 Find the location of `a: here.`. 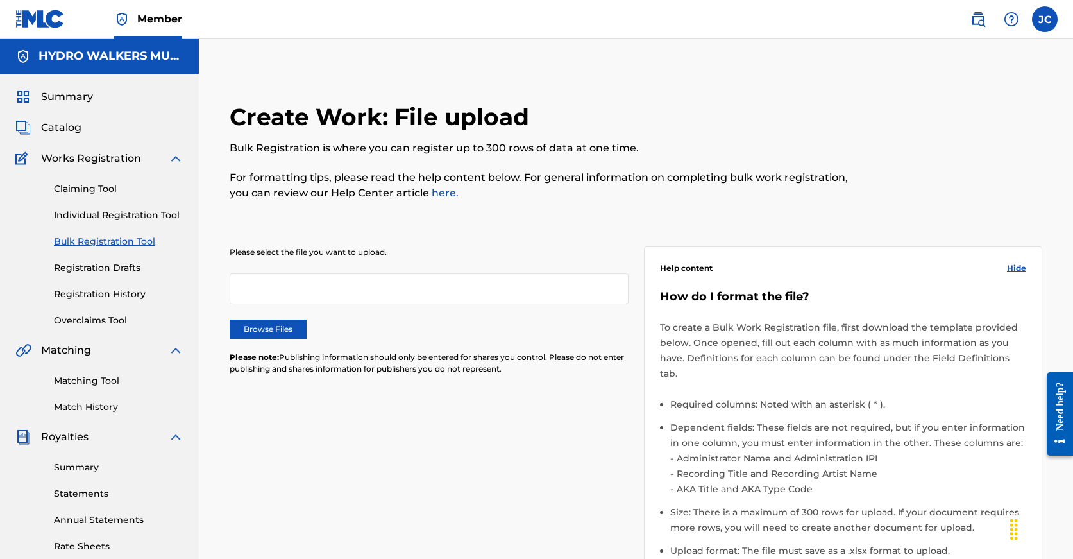

a: here. is located at coordinates (444, 192).